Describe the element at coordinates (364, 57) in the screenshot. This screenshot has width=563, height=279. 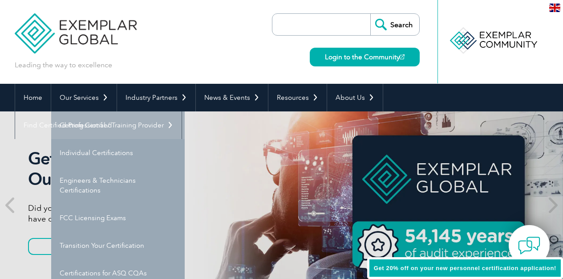
I see `a: Login to the Community` at that location.